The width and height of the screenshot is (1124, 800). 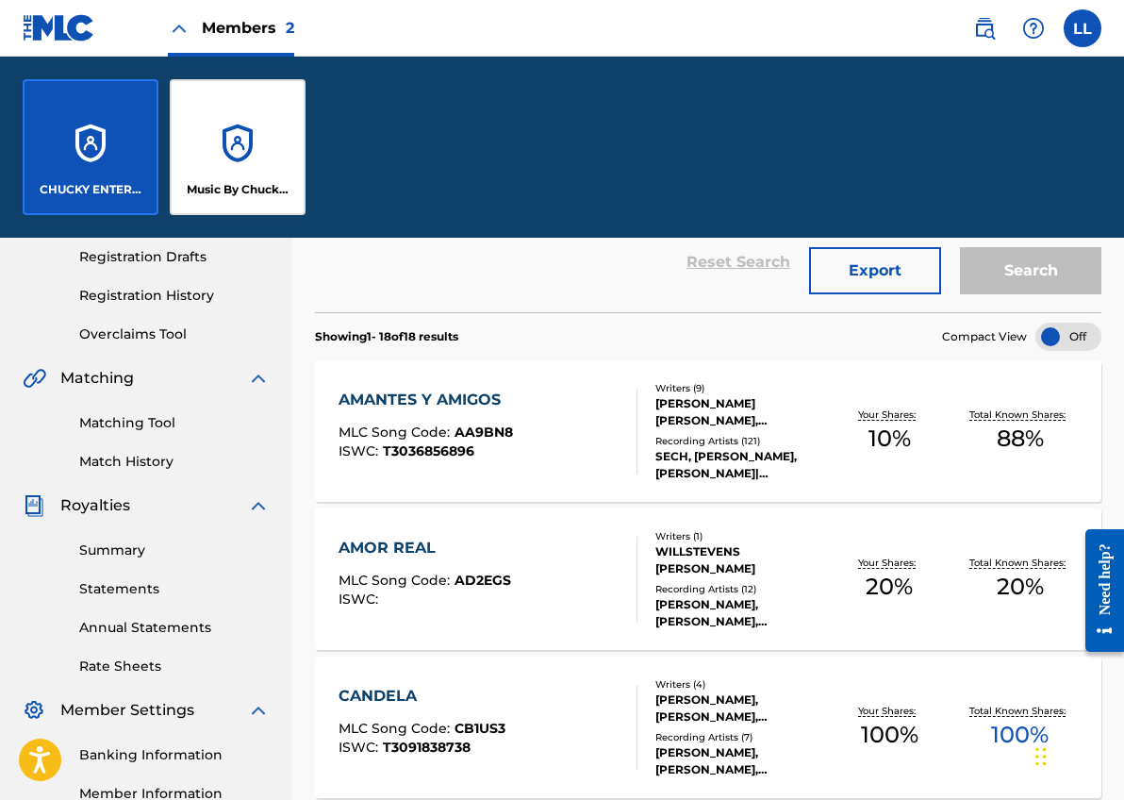 What do you see at coordinates (984, 28) in the screenshot?
I see `img: search` at bounding box center [984, 28].